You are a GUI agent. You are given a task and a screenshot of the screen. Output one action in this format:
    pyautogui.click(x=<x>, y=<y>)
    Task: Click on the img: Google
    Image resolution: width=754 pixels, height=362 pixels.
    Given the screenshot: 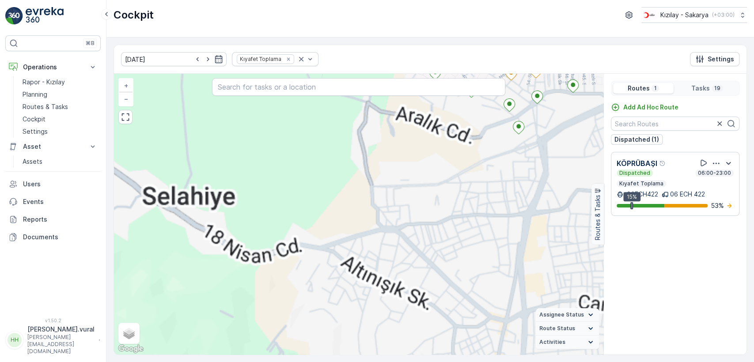 What is the action you would take?
    pyautogui.click(x=131, y=349)
    